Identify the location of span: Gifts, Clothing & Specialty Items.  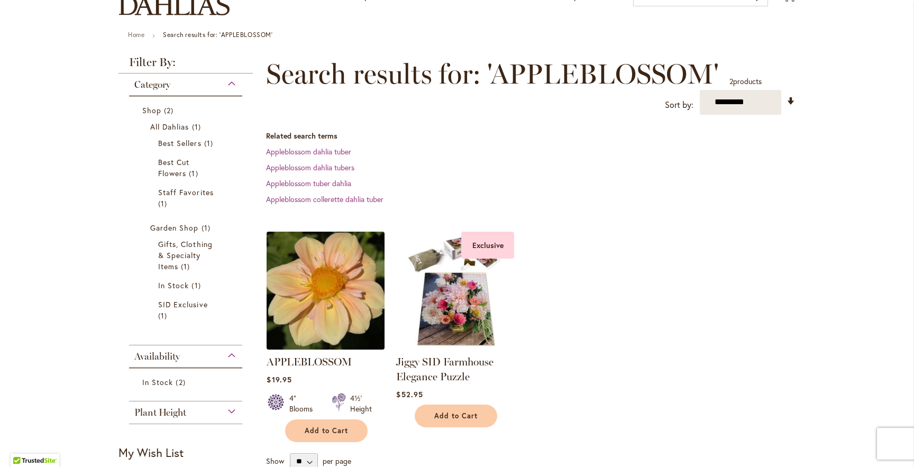
(185, 255).